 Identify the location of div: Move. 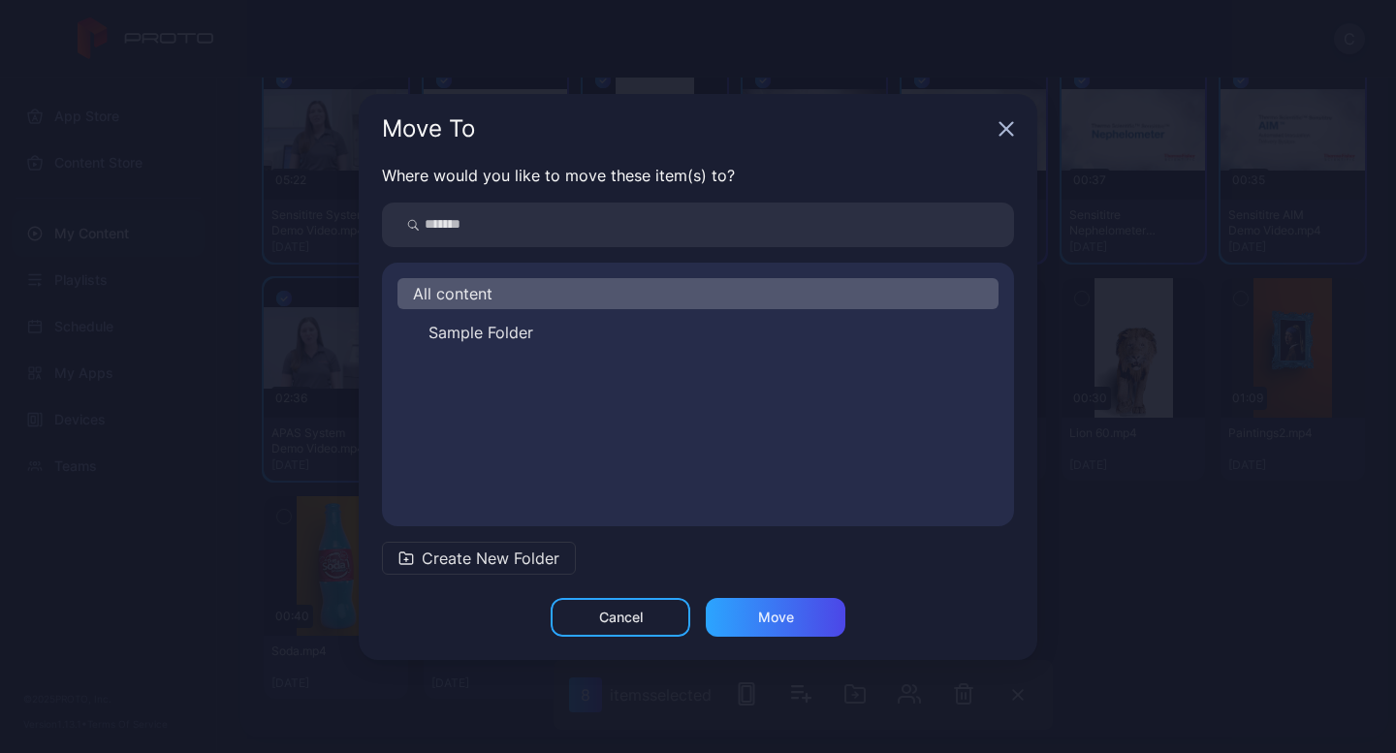
(775, 617).